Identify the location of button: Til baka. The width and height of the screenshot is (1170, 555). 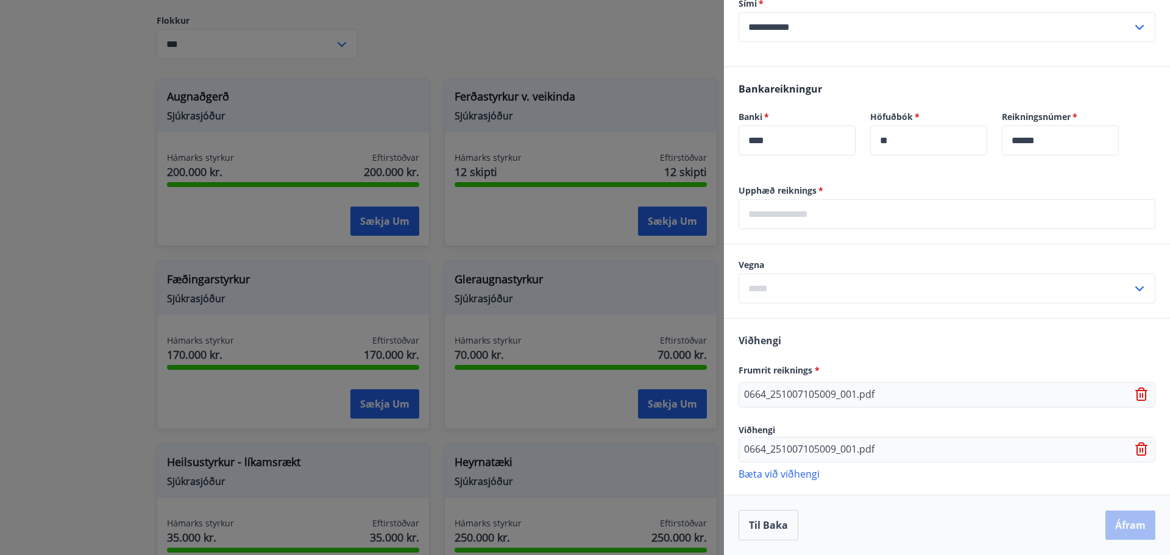
(769, 526).